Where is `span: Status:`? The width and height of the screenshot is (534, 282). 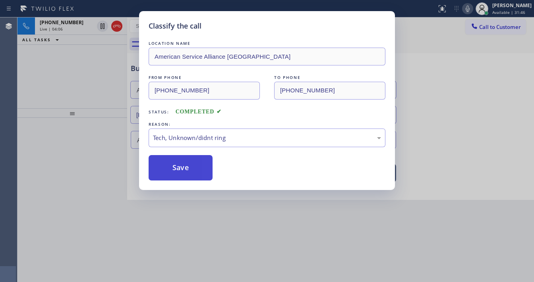 span: Status: is located at coordinates (159, 112).